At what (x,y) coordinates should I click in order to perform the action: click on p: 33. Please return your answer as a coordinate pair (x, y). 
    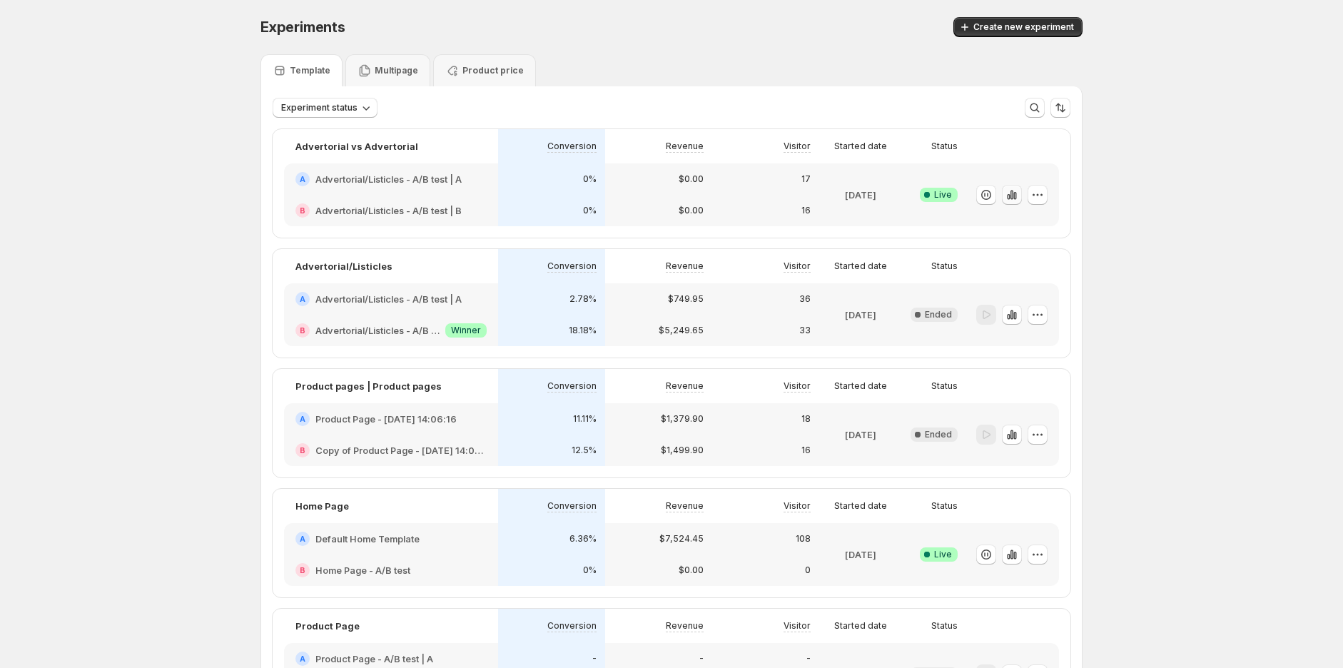
    Looking at the image, I should click on (805, 330).